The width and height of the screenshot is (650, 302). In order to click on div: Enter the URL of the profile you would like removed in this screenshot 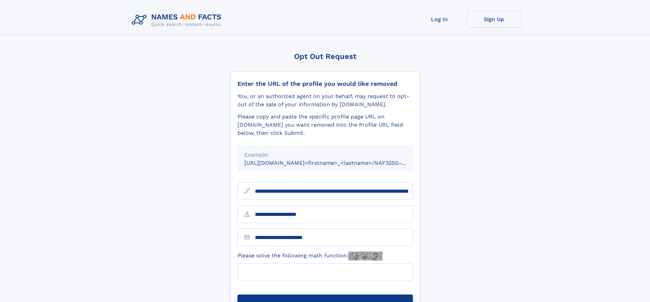, I will do `click(325, 84)`.